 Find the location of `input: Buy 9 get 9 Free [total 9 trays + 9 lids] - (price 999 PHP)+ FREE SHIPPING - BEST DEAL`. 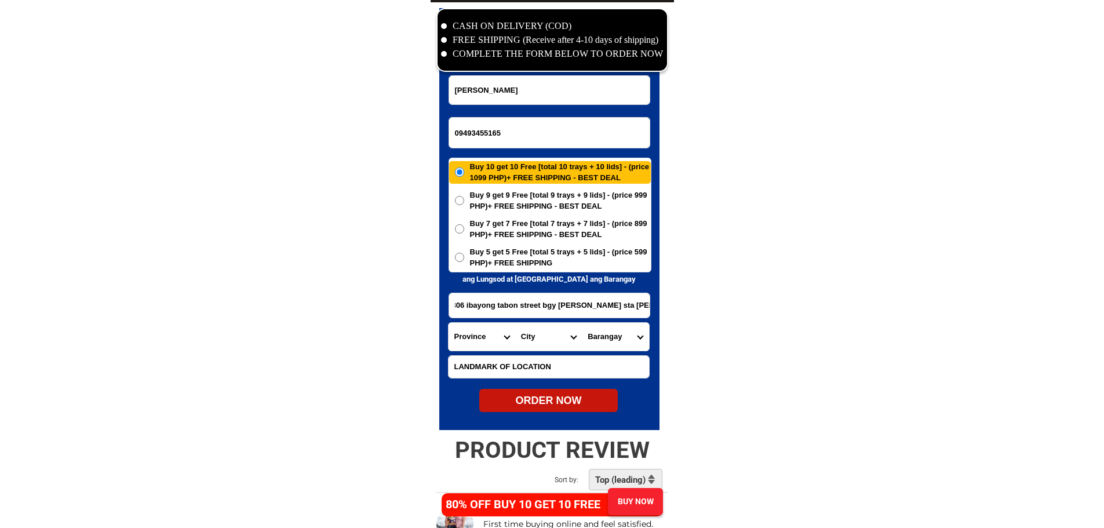

input: Buy 9 get 9 Free [total 9 trays + 9 lids] - (price 999 PHP)+ FREE SHIPPING - BEST DEAL is located at coordinates (460, 201).